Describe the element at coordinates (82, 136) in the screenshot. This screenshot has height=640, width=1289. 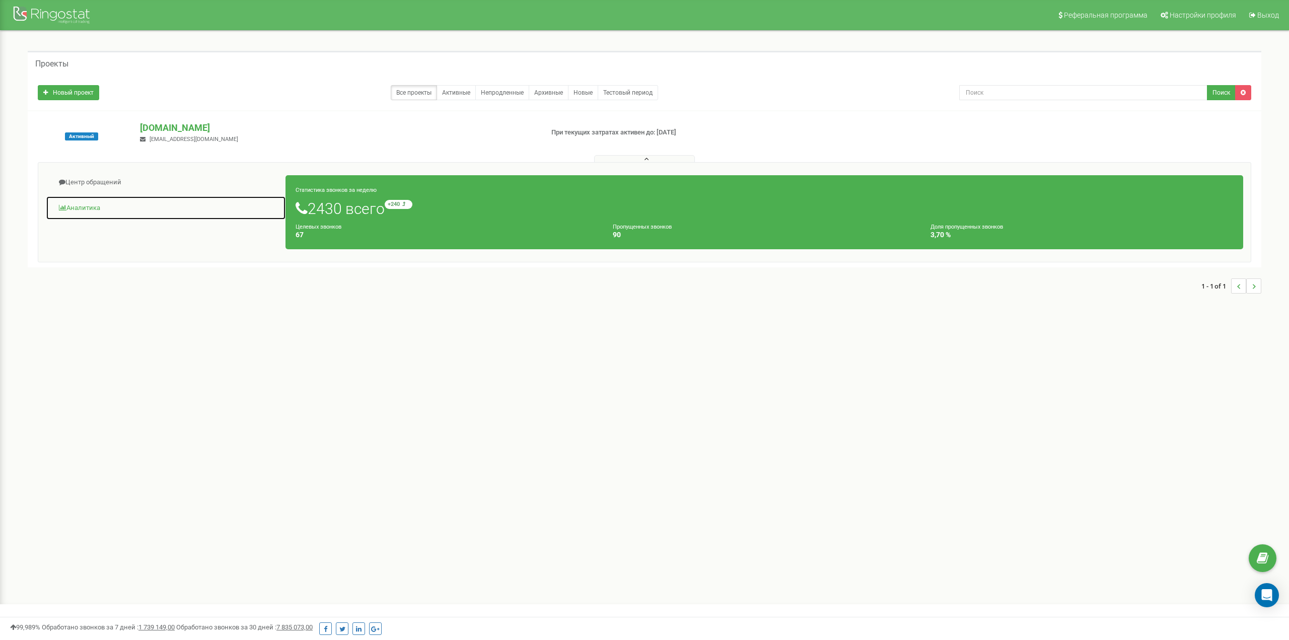
I see `span: Активный` at that location.